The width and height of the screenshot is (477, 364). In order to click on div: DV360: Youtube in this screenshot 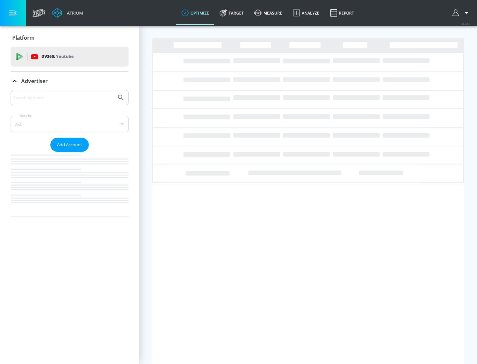, I will do `click(70, 57)`.